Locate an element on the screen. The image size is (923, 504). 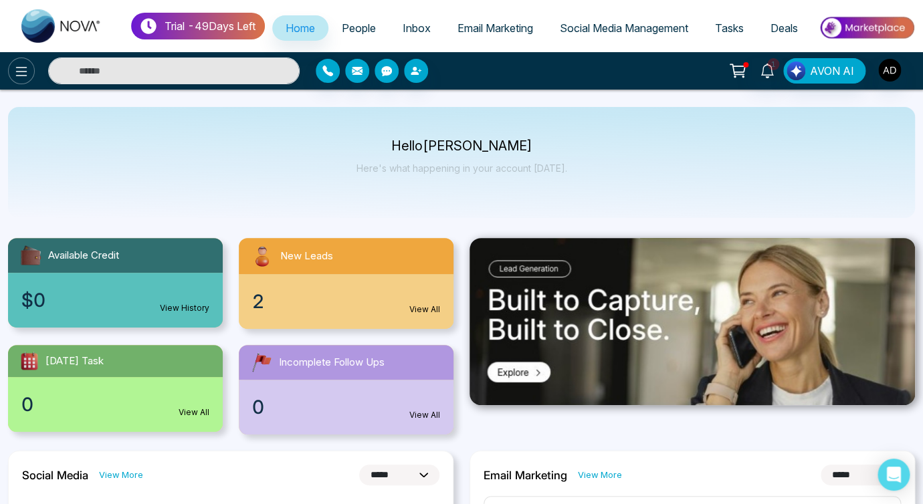
span: People is located at coordinates (359, 28).